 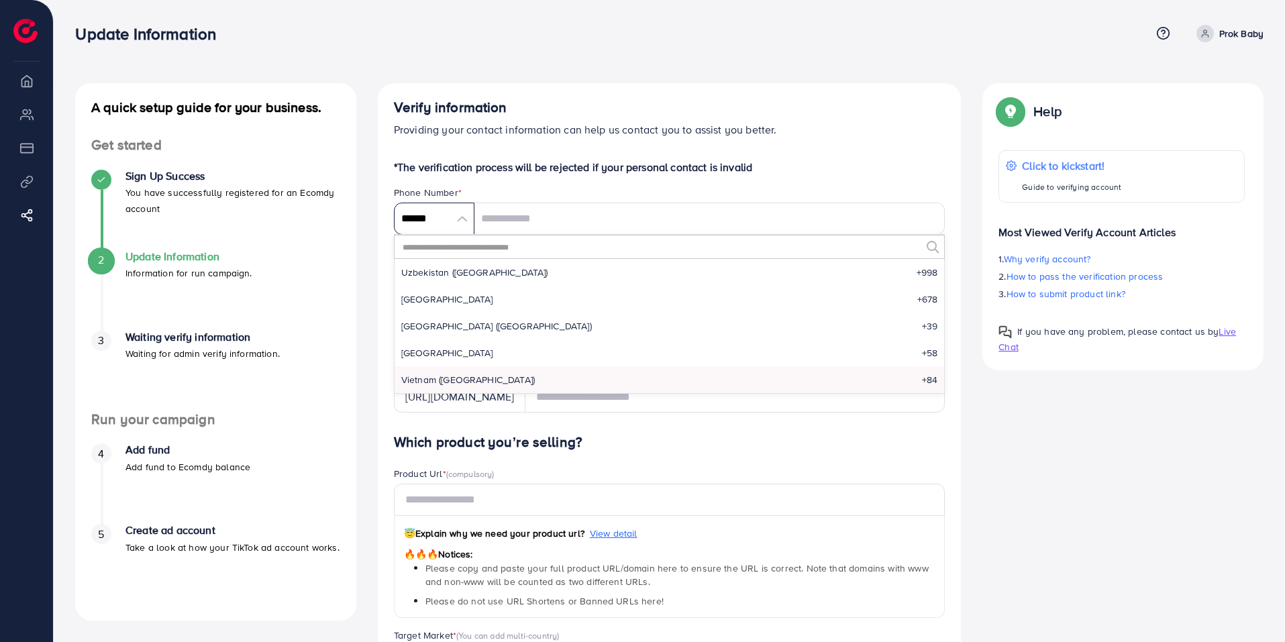 What do you see at coordinates (1048, 111) in the screenshot?
I see `p: Help` at bounding box center [1048, 111].